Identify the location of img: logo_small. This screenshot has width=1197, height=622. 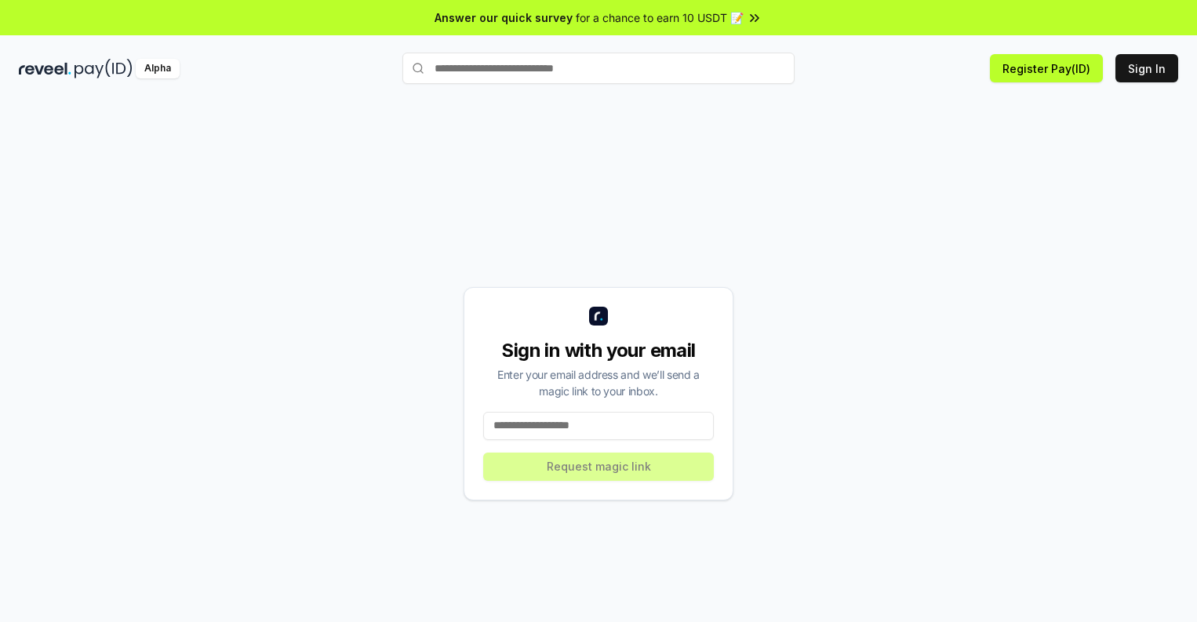
(598, 316).